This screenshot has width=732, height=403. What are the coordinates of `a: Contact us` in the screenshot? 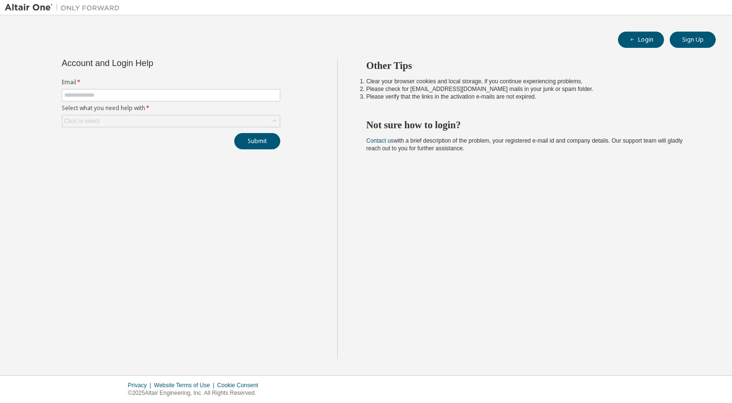 It's located at (380, 141).